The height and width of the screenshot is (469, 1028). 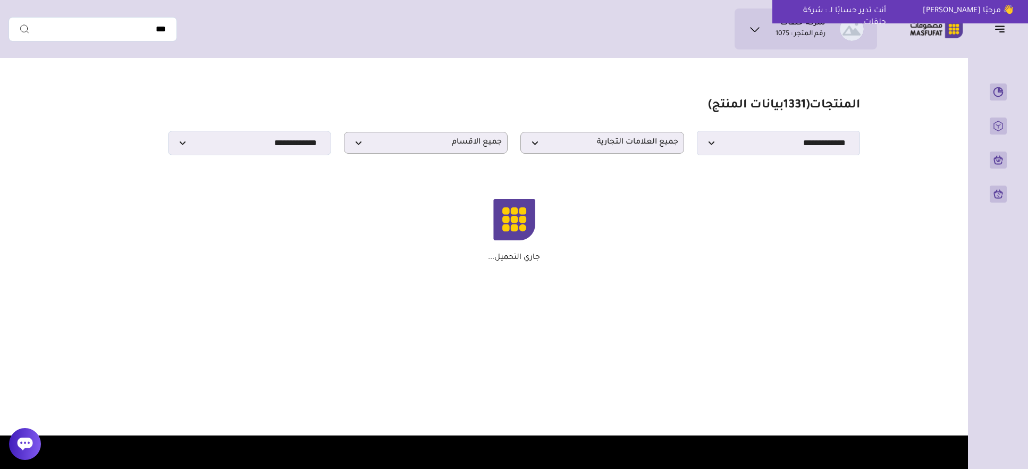 I want to click on div: جميع العلامات التجارية, so click(x=603, y=143).